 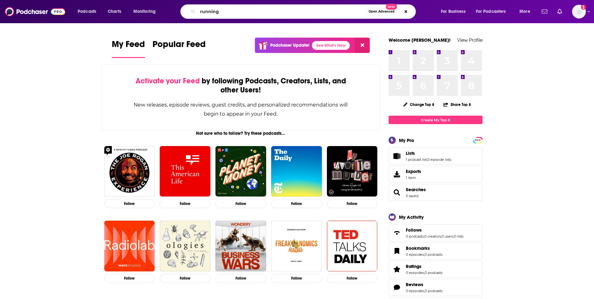 I want to click on span: Reviews, so click(x=436, y=287).